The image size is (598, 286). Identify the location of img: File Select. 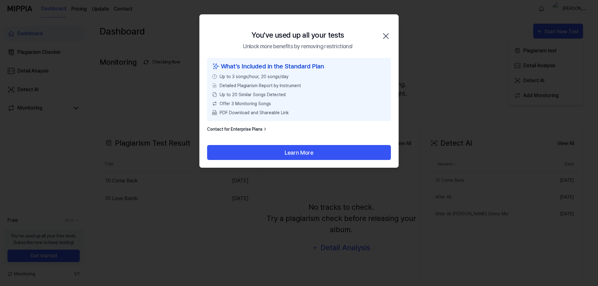
(215, 86).